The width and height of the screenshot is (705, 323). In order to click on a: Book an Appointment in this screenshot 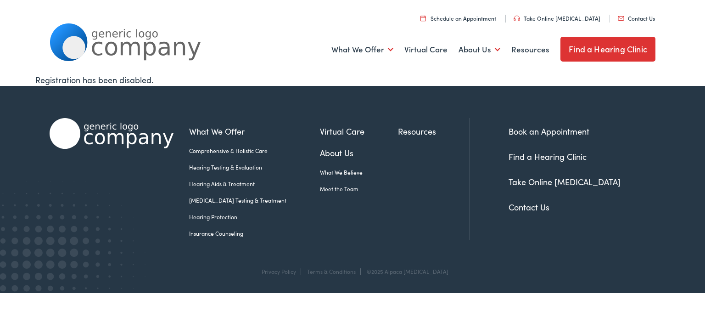, I will do `click(549, 131)`.